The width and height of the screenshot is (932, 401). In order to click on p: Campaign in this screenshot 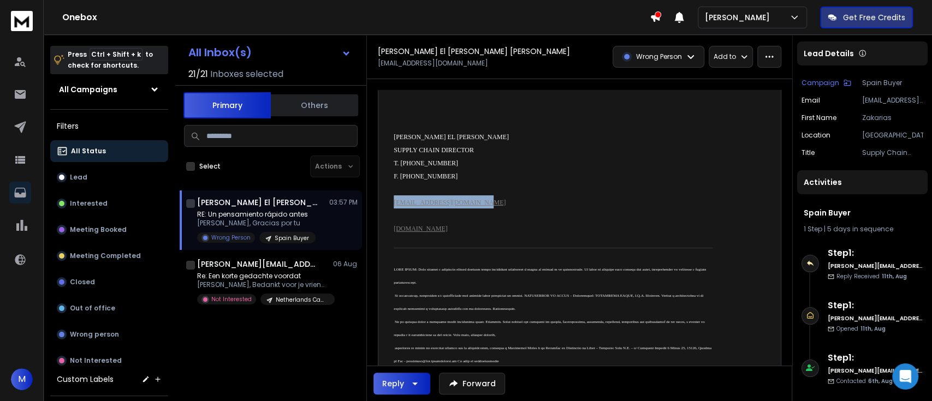, I will do `click(820, 83)`.